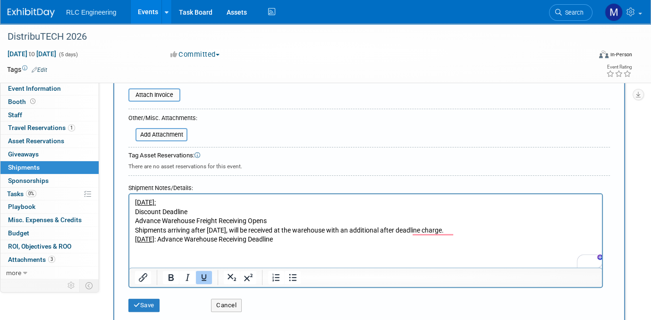 Image resolution: width=651 pixels, height=320 pixels. Describe the element at coordinates (237, 45) in the screenshot. I see `p: : Advance Warehouse Receiving Deadline` at that location.